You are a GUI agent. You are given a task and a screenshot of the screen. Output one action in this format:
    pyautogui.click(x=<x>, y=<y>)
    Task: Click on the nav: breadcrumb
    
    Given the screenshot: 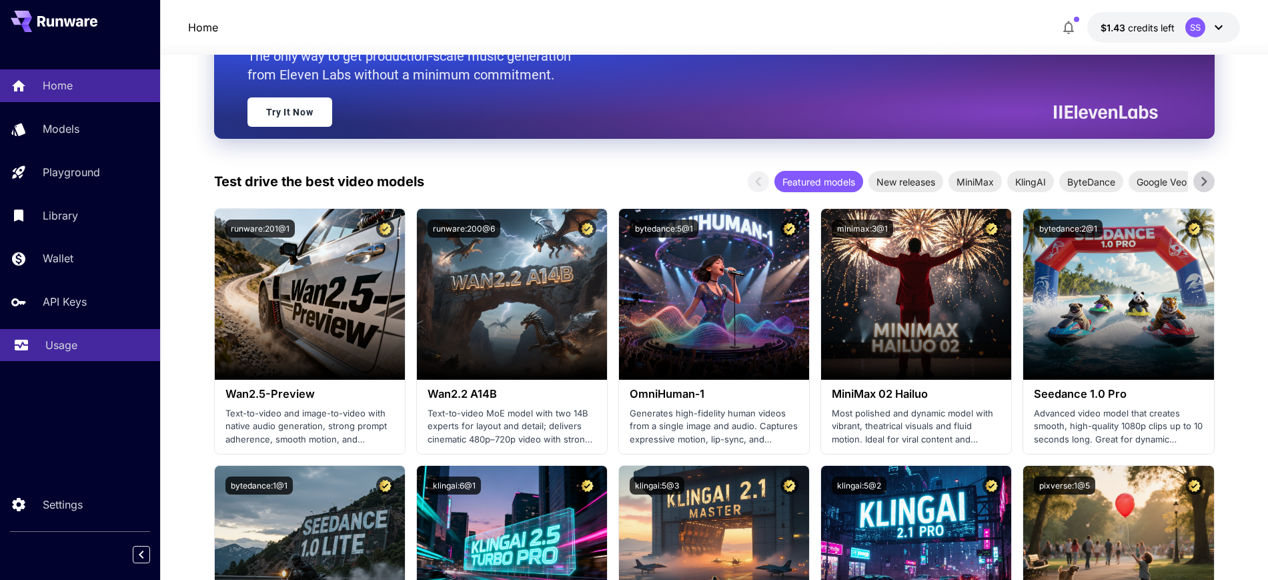 What is the action you would take?
    pyautogui.click(x=203, y=27)
    